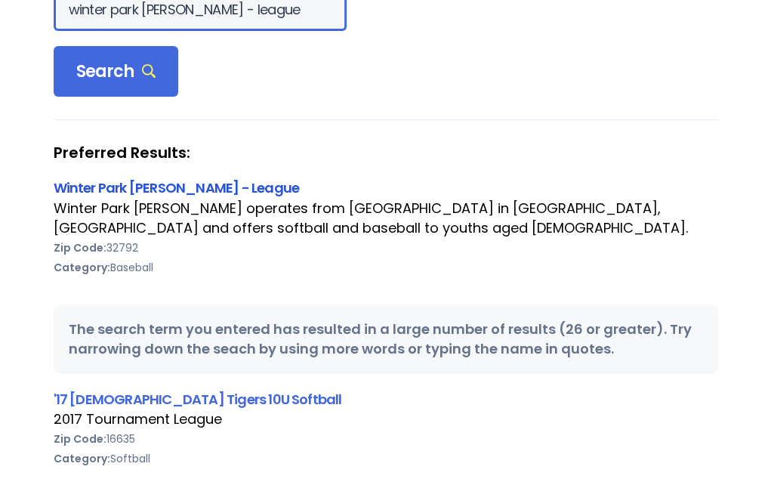 This screenshot has width=771, height=482. I want to click on div: 2017 Tournament League, so click(386, 419).